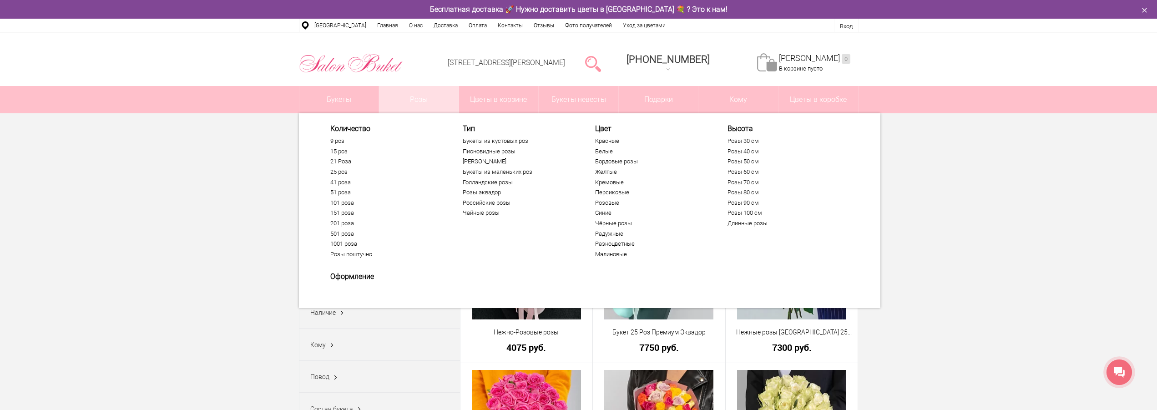 This screenshot has width=1157, height=410. I want to click on a: Бордовые розы, so click(651, 162).